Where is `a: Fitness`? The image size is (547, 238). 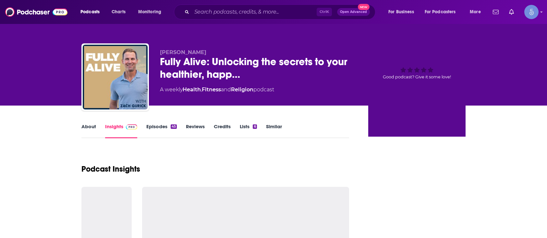 a: Fitness is located at coordinates (211, 89).